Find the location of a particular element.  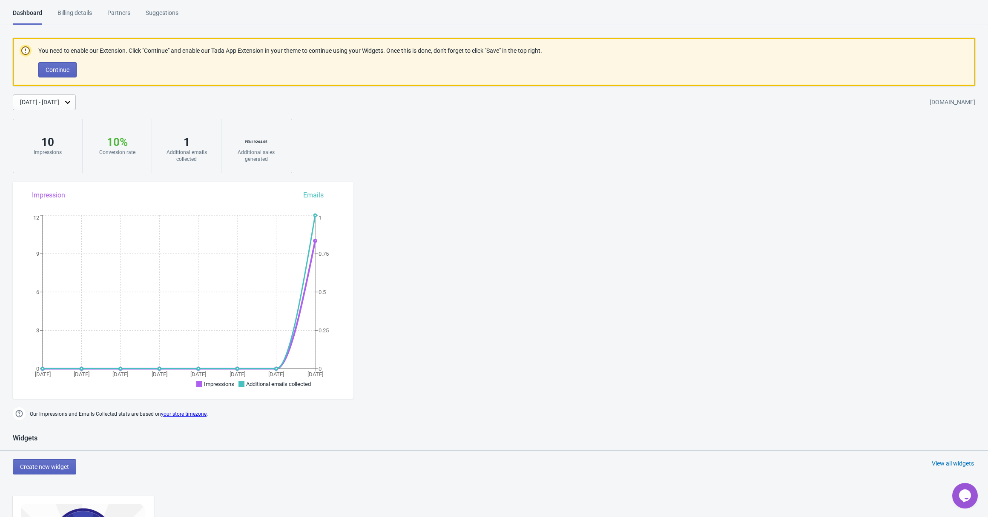

div: PEN 19264.05 is located at coordinates (256, 142).